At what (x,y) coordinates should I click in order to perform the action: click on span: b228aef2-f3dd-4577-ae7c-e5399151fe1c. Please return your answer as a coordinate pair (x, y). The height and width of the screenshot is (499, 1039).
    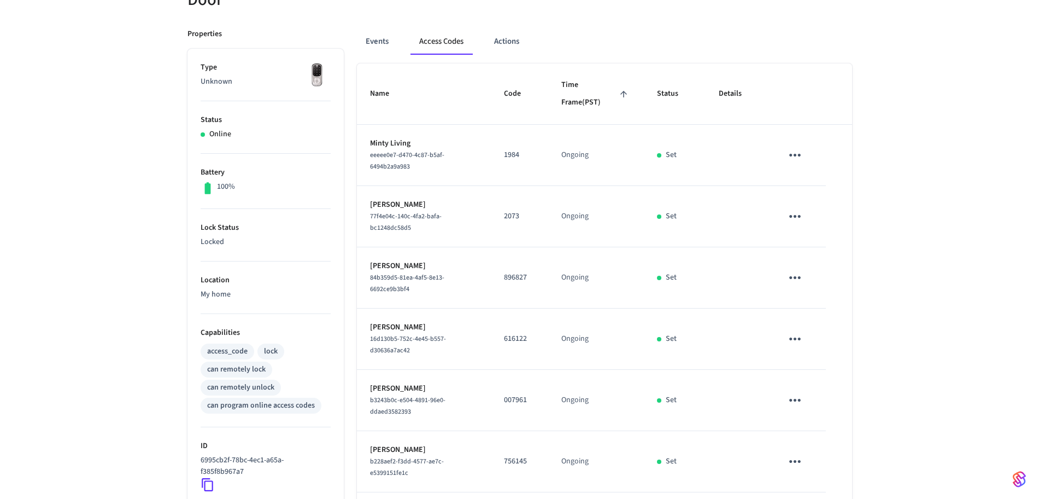
    Looking at the image, I should click on (407, 467).